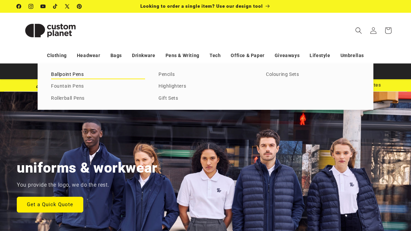  Describe the element at coordinates (287, 55) in the screenshot. I see `a: Giveaways` at that location.